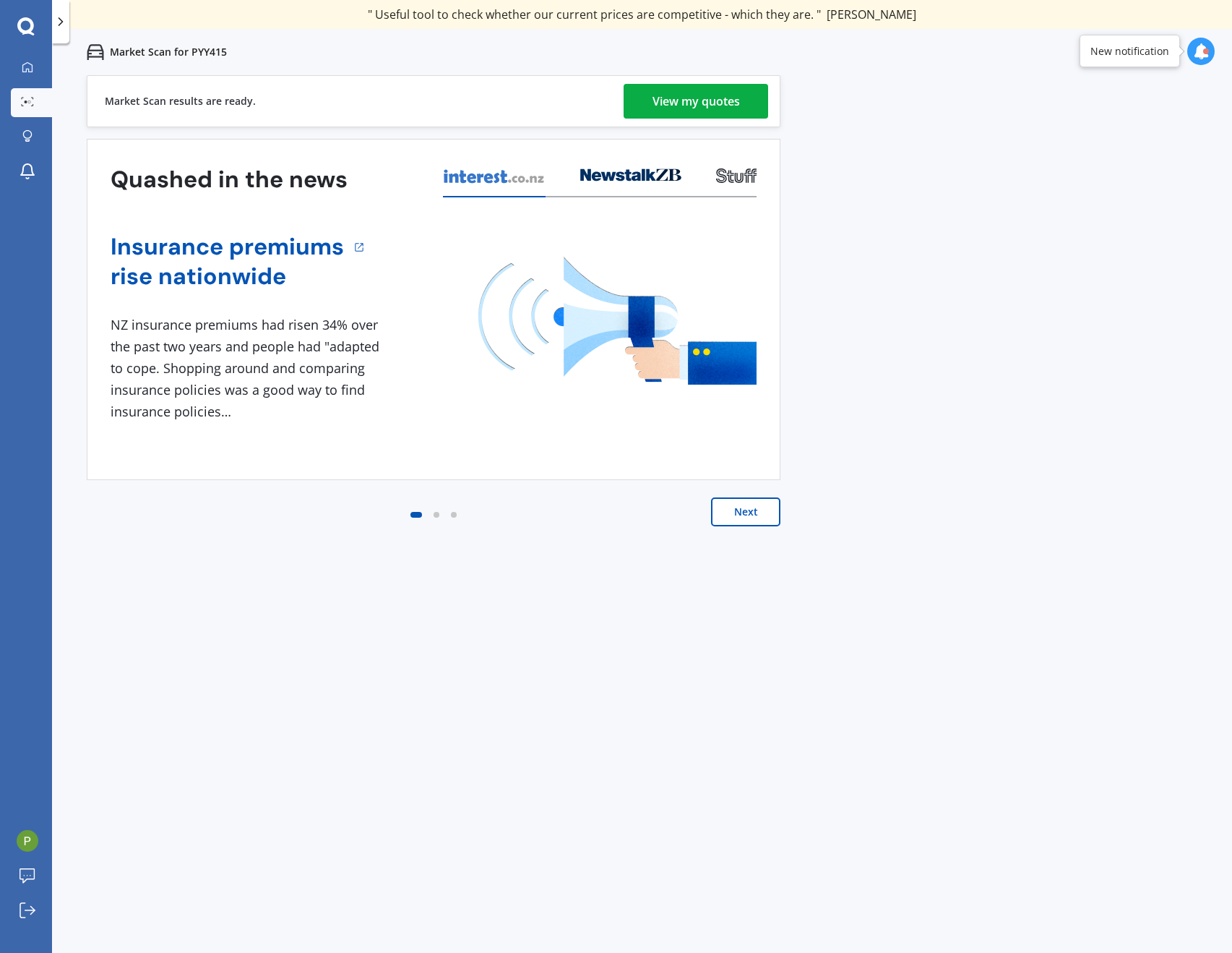  What do you see at coordinates (1130, 51) in the screenshot?
I see `div: New notification` at bounding box center [1130, 51].